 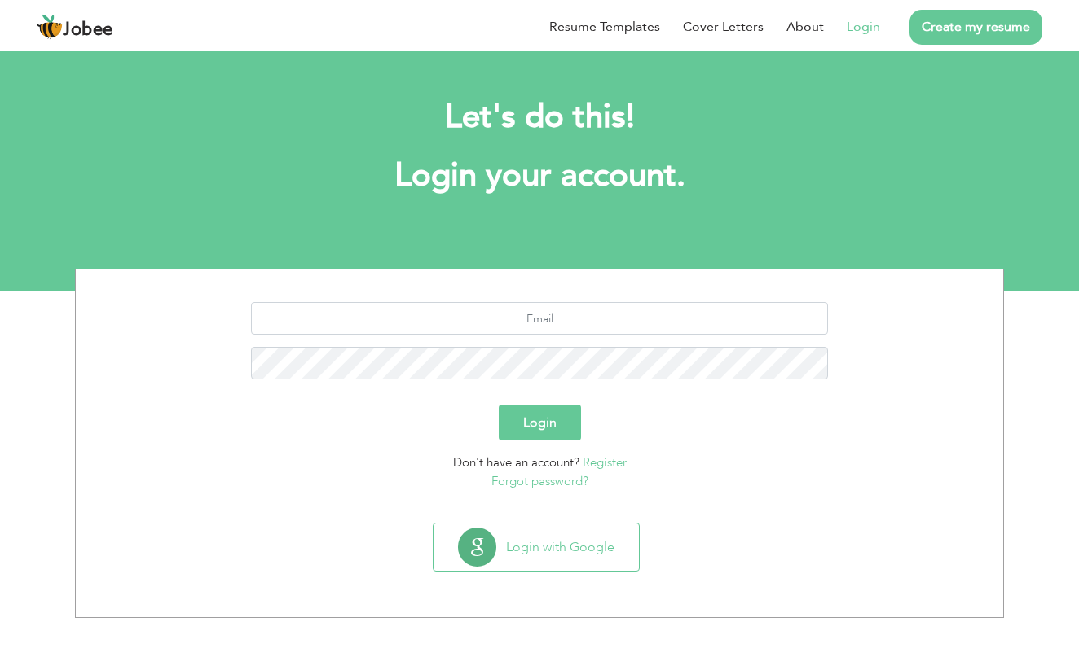 I want to click on span: Don't have an account?, so click(x=516, y=463).